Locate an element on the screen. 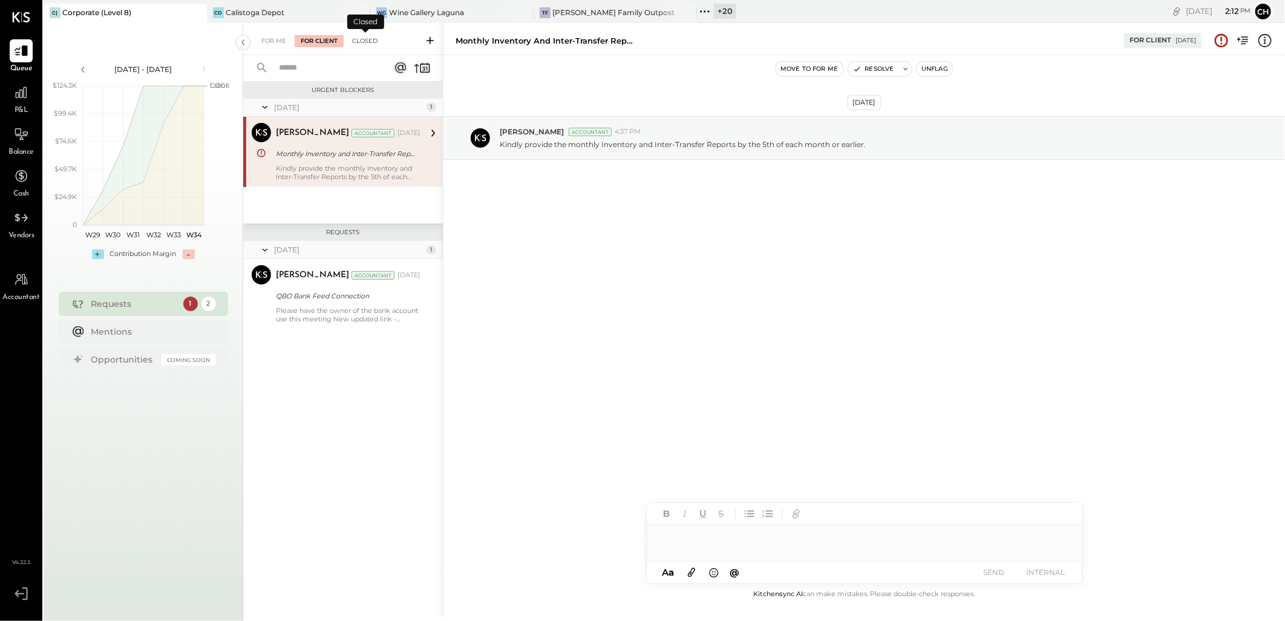 Image resolution: width=1285 pixels, height=621 pixels. text: Labor is located at coordinates (219, 85).